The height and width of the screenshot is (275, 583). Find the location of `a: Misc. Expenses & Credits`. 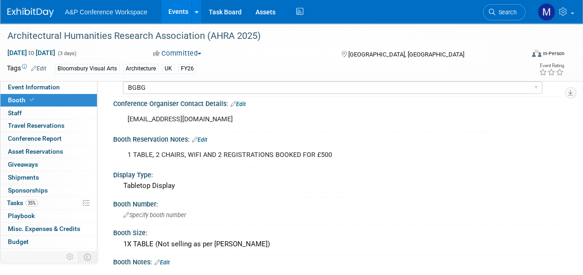

a: Misc. Expenses & Credits is located at coordinates (49, 229).